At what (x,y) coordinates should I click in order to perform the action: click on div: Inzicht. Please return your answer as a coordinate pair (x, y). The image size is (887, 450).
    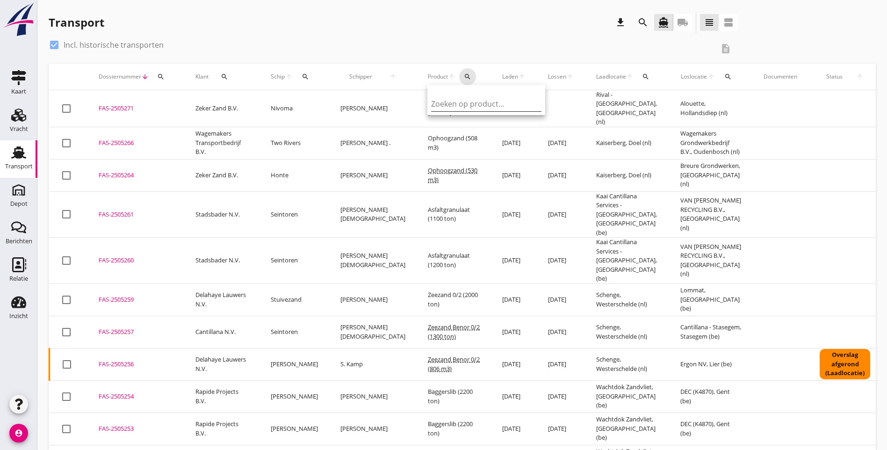
    Looking at the image, I should click on (19, 316).